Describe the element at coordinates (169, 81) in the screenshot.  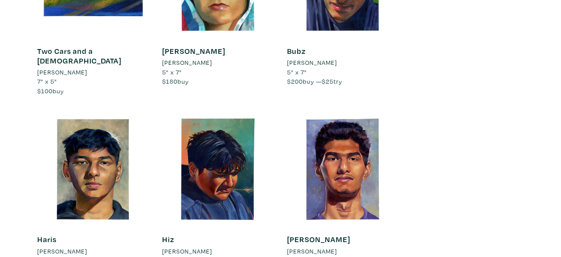
I see `span: $180` at that location.